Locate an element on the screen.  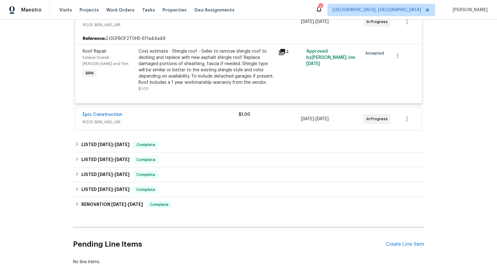
span: Maestro is located at coordinates (31, 10).